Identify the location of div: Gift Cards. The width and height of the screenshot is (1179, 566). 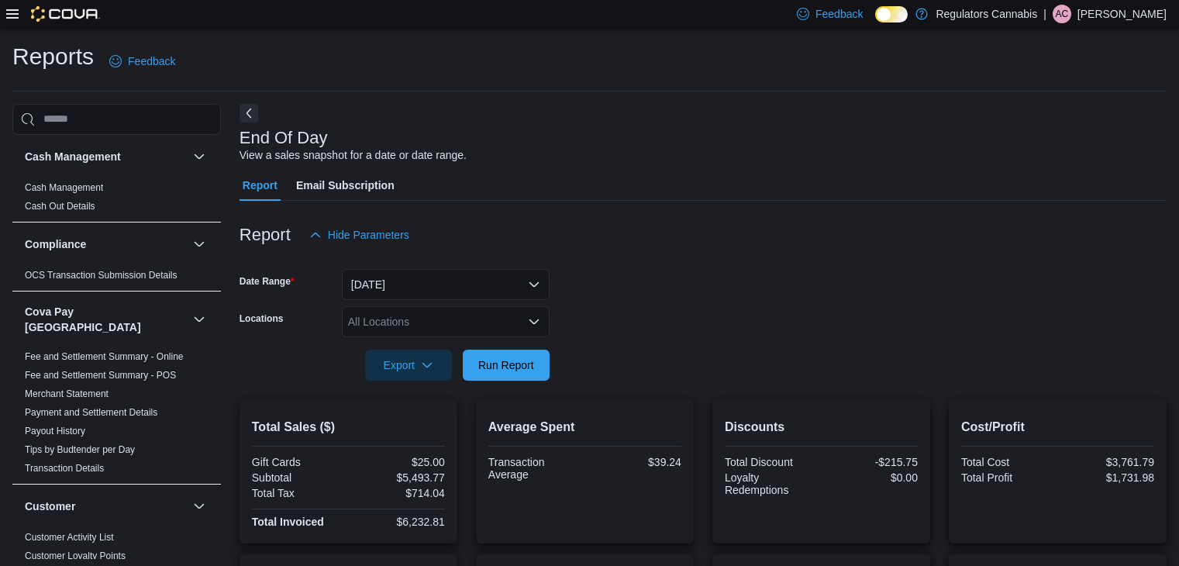
(298, 462).